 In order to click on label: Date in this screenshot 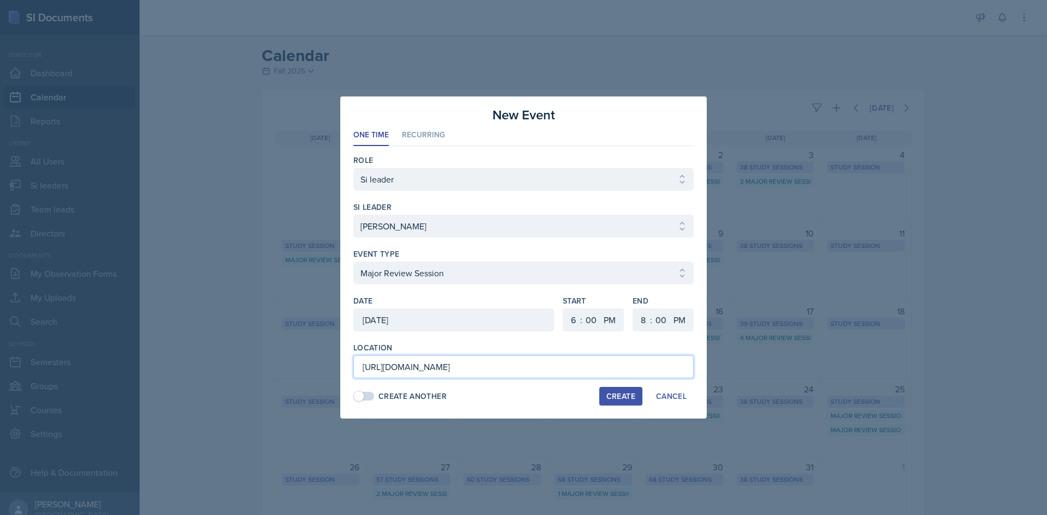, I will do `click(363, 301)`.